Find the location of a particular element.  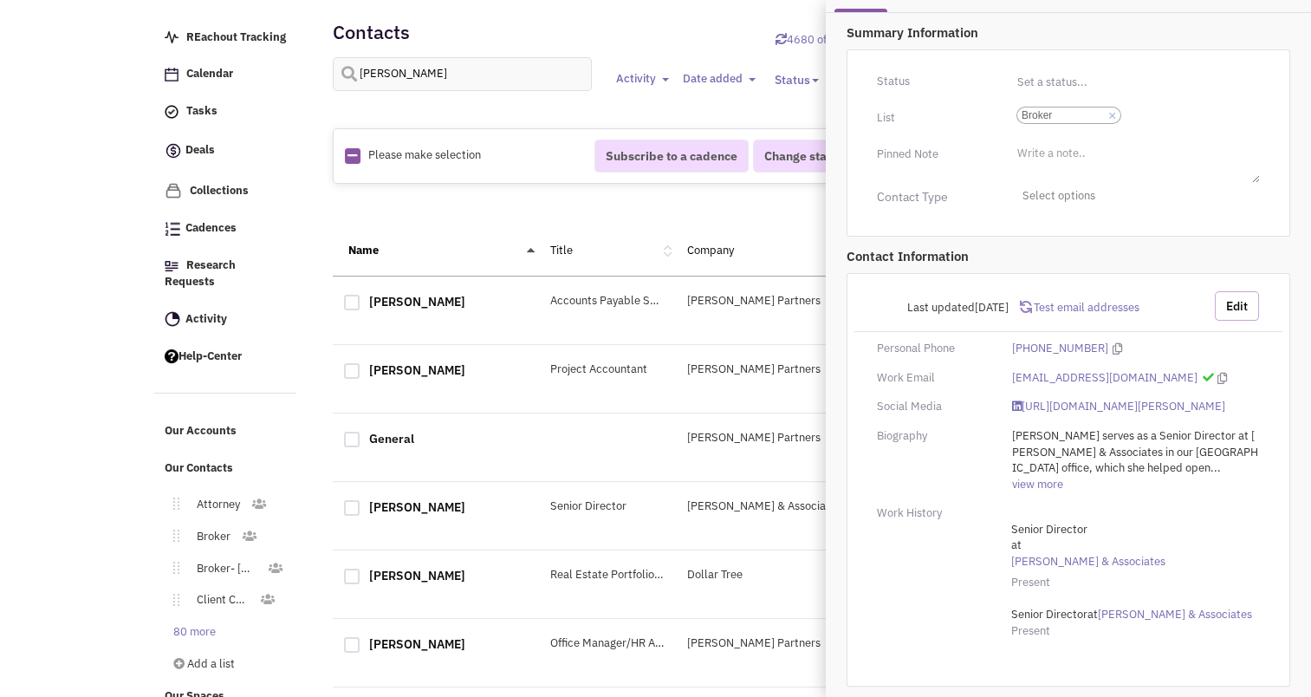

a: Our Accounts is located at coordinates (226, 431).